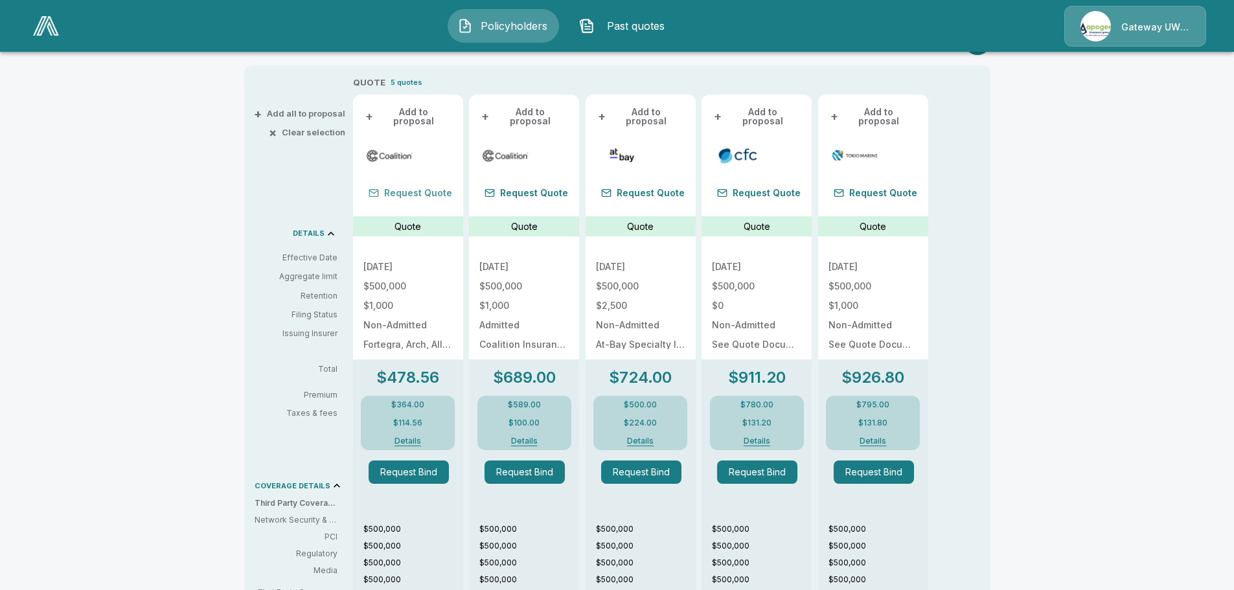 Image resolution: width=1234 pixels, height=590 pixels. What do you see at coordinates (296, 277) in the screenshot?
I see `p: Aggregate limit` at bounding box center [296, 277].